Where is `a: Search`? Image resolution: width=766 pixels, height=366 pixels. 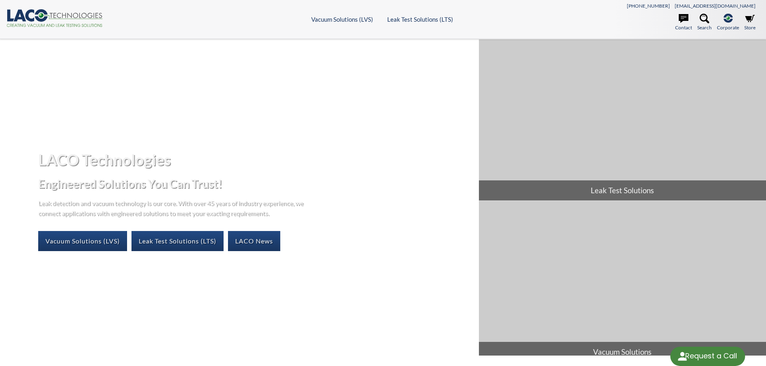
a: Search is located at coordinates (704, 23).